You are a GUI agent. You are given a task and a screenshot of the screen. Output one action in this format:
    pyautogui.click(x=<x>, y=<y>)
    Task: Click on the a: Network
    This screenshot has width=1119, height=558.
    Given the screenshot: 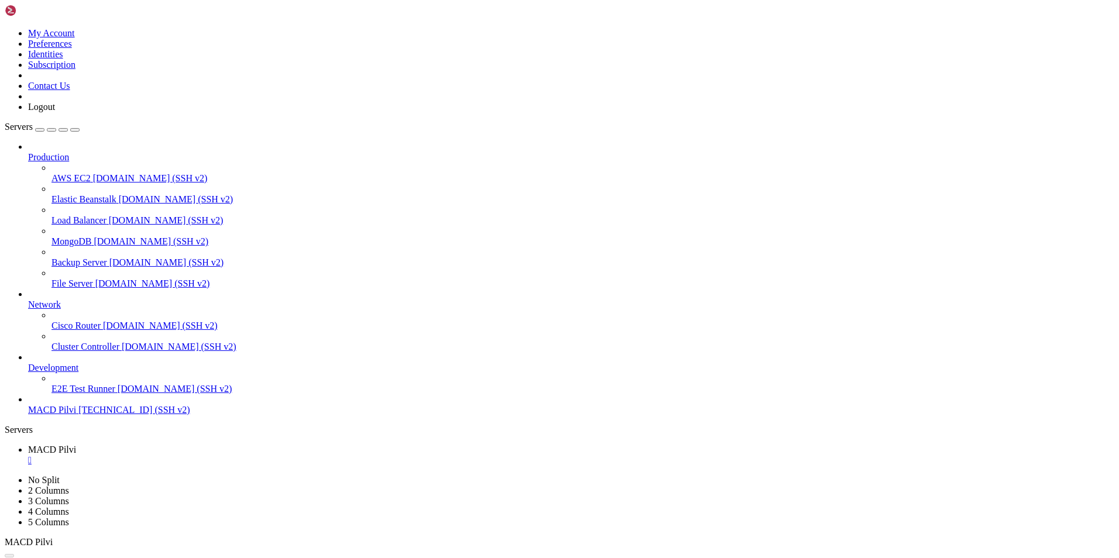 What is the action you would take?
    pyautogui.click(x=571, y=305)
    